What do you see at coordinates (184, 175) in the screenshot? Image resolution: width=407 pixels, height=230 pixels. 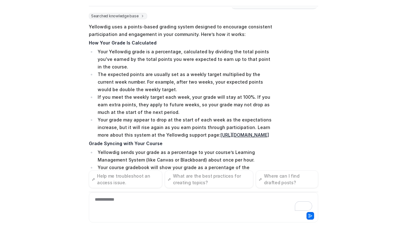 I see `li: Your course gradebook will show your grade as a percentage of the assignment’s total points (e.g....` at bounding box center [184, 175].